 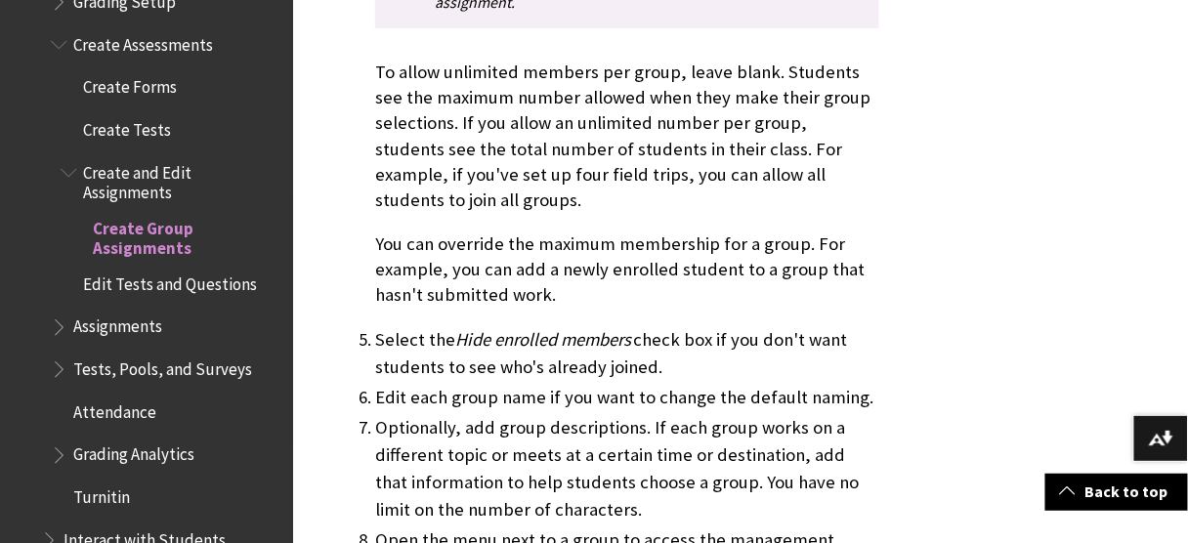 I want to click on span: Grading Analytics, so click(x=134, y=451).